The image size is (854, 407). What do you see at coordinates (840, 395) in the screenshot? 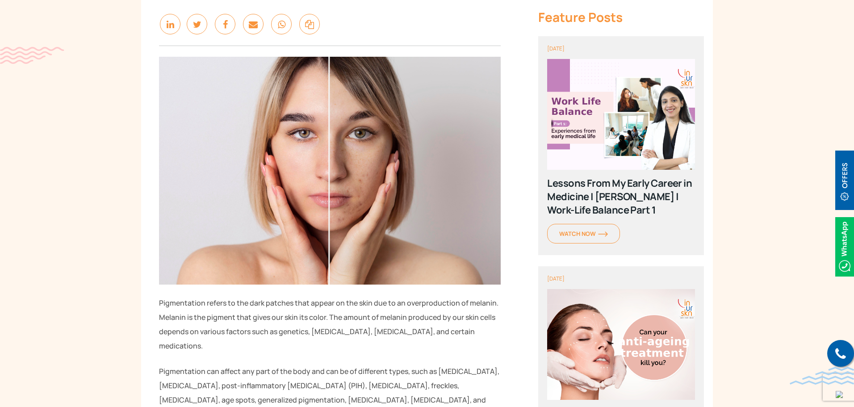
I see `img: up-blue-arrow.svg` at bounding box center [840, 395].